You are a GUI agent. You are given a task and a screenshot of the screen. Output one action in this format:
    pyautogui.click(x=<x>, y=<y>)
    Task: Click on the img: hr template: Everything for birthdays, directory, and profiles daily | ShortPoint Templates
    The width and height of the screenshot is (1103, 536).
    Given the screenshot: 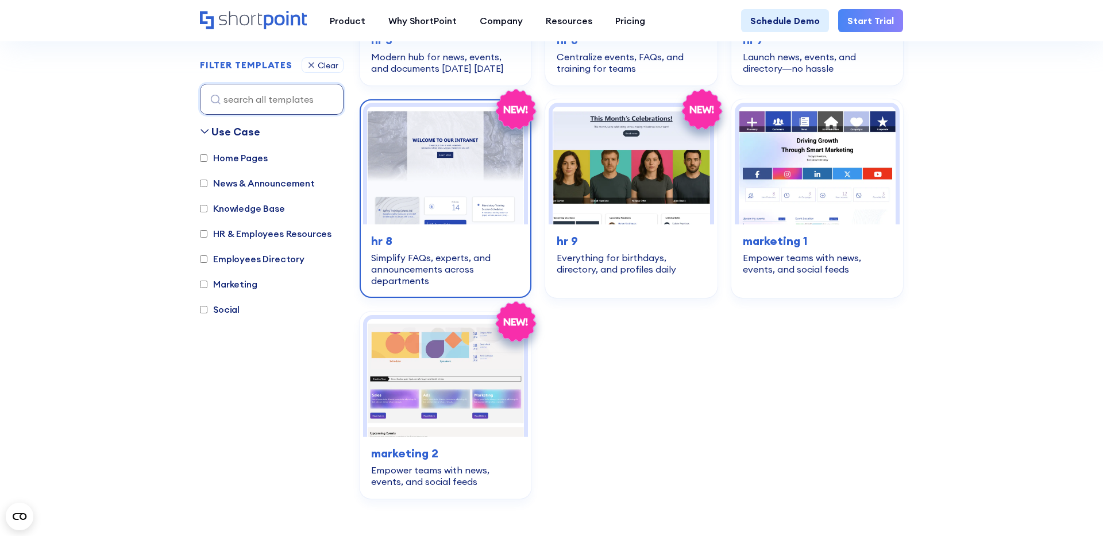 What is the action you would take?
    pyautogui.click(x=631, y=165)
    